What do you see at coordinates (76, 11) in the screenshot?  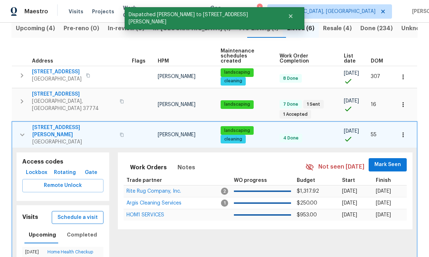 I see `span: Visits` at bounding box center [76, 11].